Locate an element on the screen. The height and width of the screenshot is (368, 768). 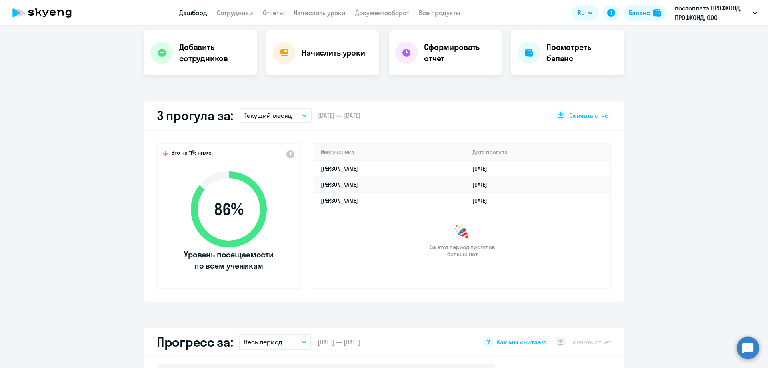
h4: Сформировать отчет is located at coordinates (460, 53).